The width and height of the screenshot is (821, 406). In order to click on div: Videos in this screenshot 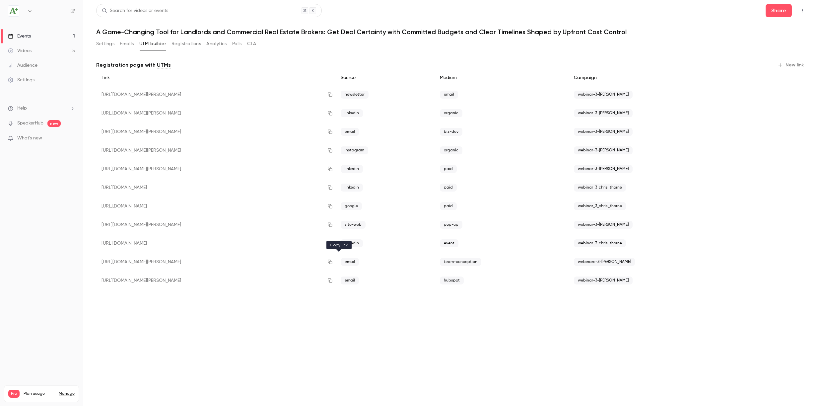, I will do `click(20, 51)`.